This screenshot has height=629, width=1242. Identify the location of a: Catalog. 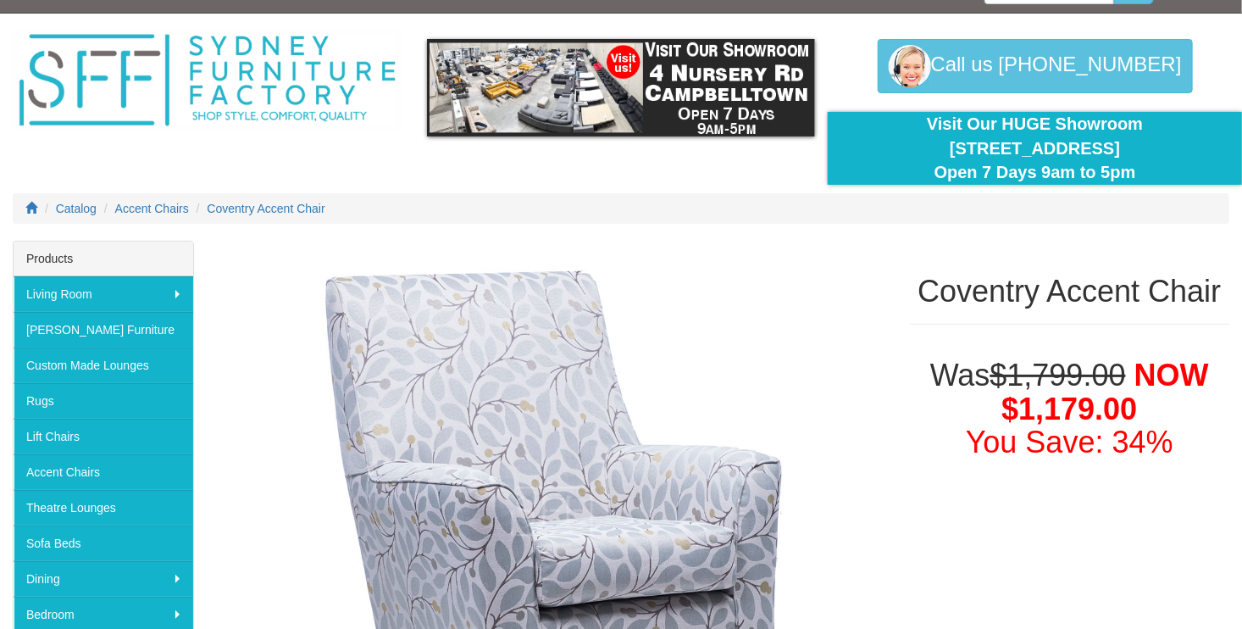
(76, 208).